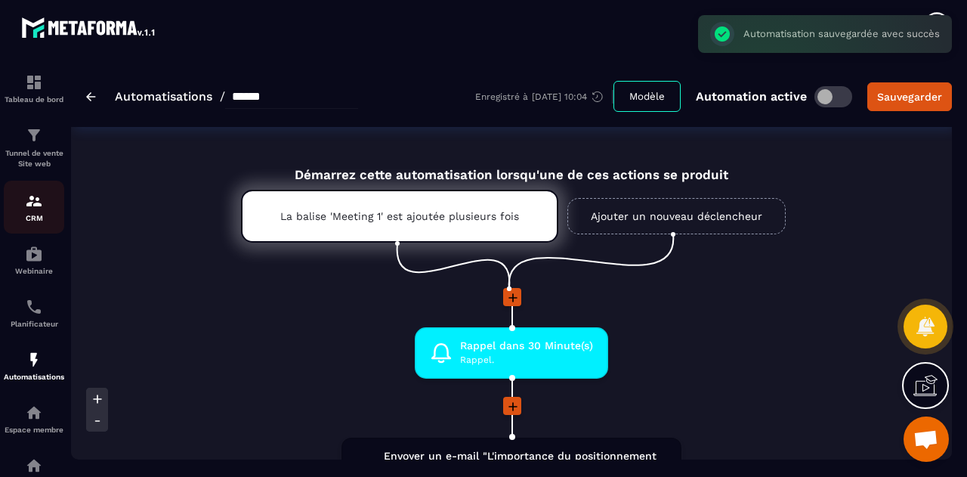 The height and width of the screenshot is (477, 967). Describe the element at coordinates (527, 360) in the screenshot. I see `span: Rappel.` at that location.